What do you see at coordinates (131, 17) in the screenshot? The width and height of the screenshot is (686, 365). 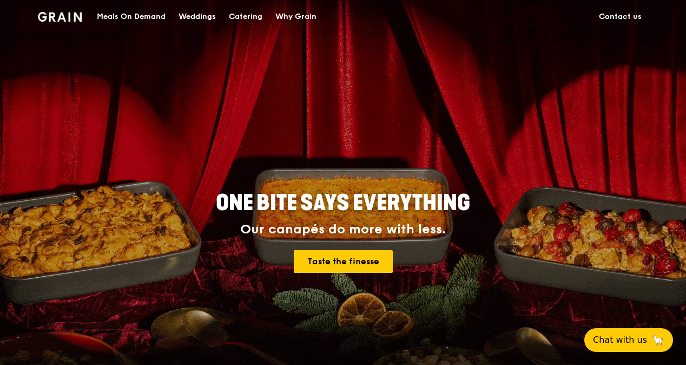 I see `div: Meals On Demand` at bounding box center [131, 17].